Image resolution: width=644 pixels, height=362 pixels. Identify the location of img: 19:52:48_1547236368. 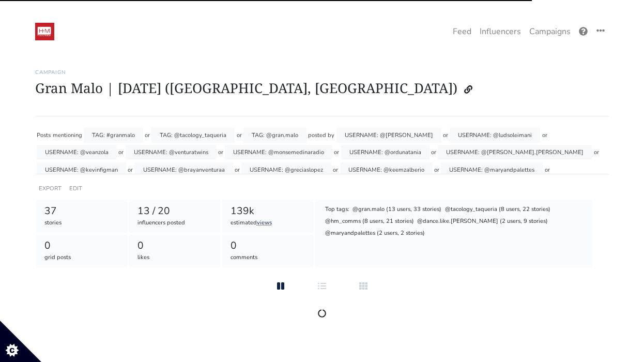
(44, 32).